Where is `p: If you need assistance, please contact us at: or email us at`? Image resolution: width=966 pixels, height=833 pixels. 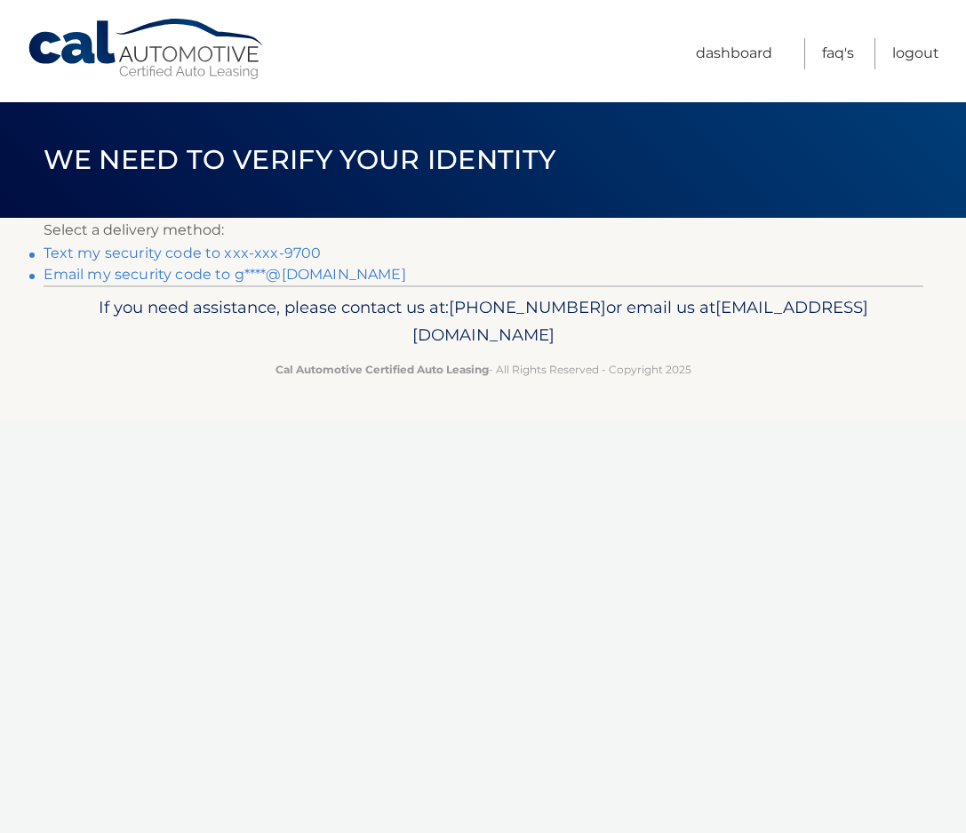
p: If you need assistance, please contact us at: or email us at is located at coordinates (483, 322).